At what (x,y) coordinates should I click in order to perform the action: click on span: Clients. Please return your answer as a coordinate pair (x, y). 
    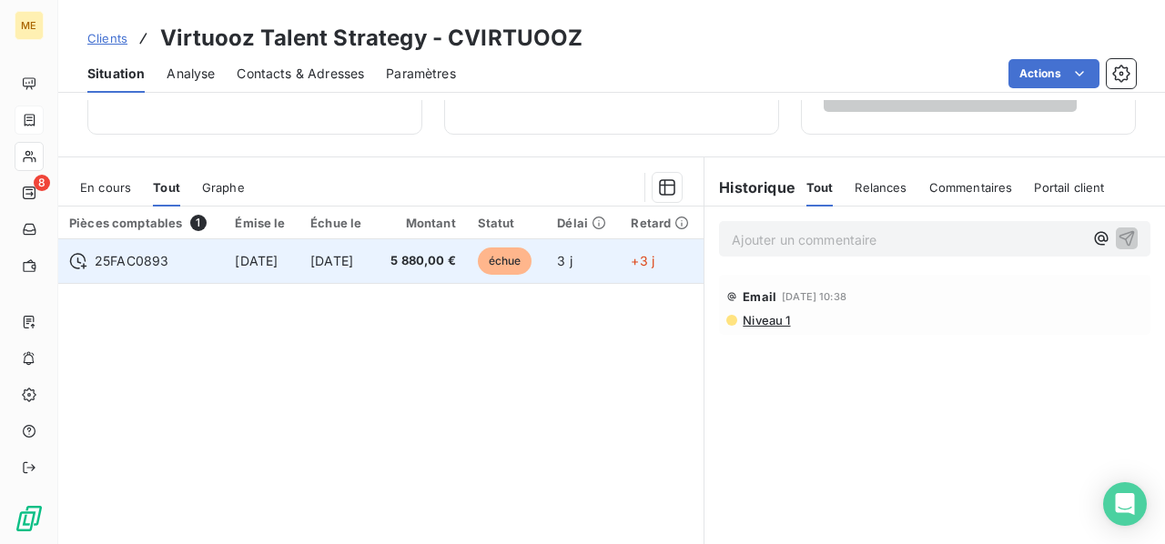
    Looking at the image, I should click on (107, 38).